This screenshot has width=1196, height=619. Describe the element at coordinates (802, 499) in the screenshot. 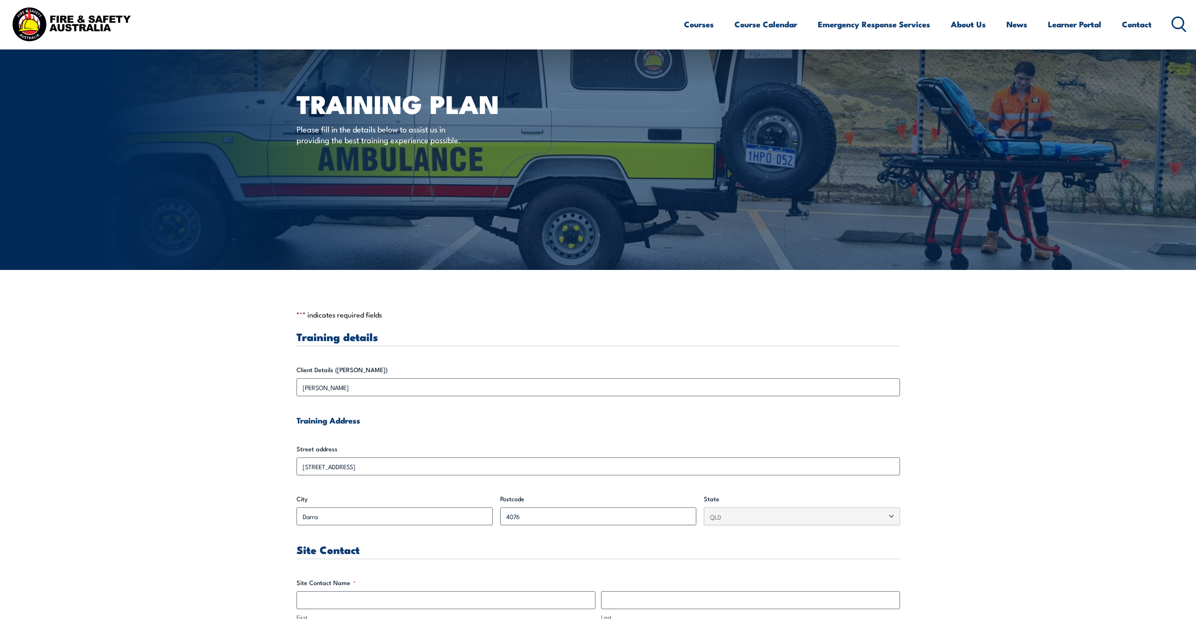

I see `label: State` at that location.